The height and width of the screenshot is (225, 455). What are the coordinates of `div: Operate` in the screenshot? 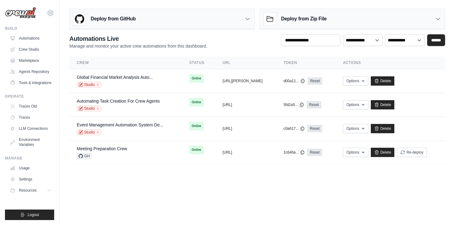 It's located at (29, 97).